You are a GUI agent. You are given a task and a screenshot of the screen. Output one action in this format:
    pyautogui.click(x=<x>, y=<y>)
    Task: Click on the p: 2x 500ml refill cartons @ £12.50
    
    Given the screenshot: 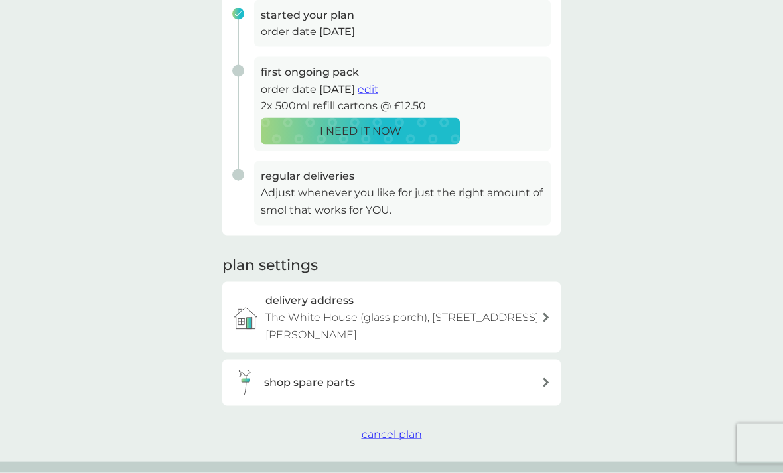 What is the action you would take?
    pyautogui.click(x=402, y=106)
    